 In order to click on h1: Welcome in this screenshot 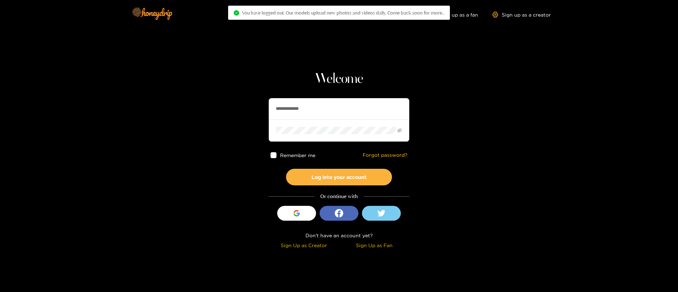, I will do `click(339, 79)`.